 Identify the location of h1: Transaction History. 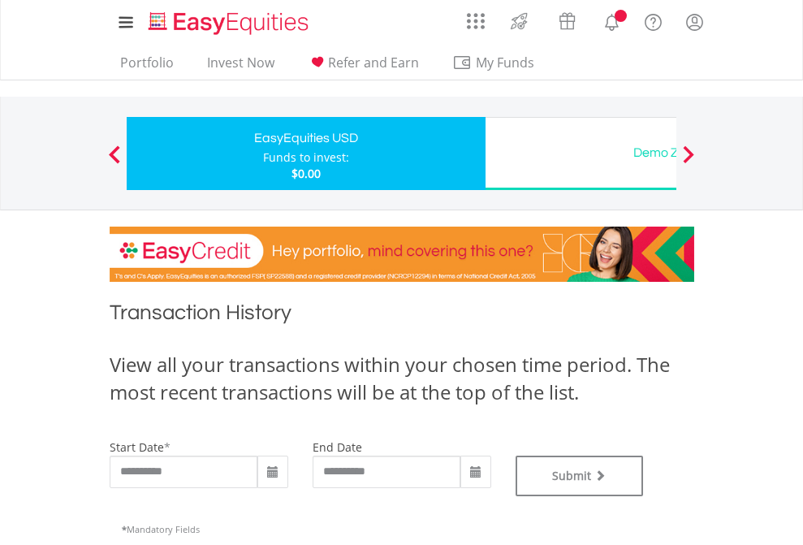
(402, 316).